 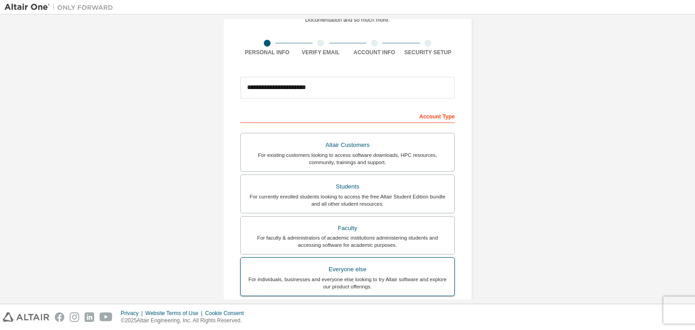 What do you see at coordinates (347, 228) in the screenshot?
I see `div: Faculty` at bounding box center [347, 228].